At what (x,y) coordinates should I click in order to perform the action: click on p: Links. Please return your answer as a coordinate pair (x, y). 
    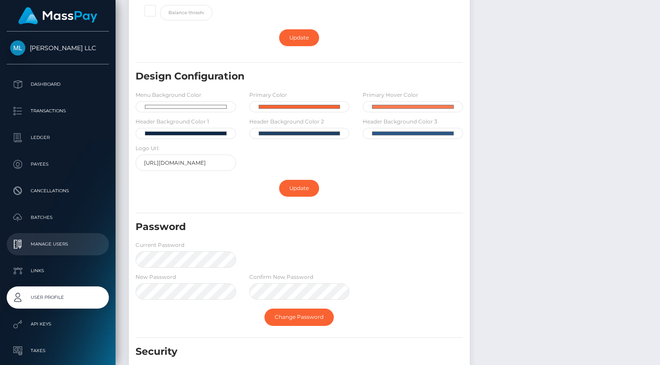
    Looking at the image, I should click on (58, 271).